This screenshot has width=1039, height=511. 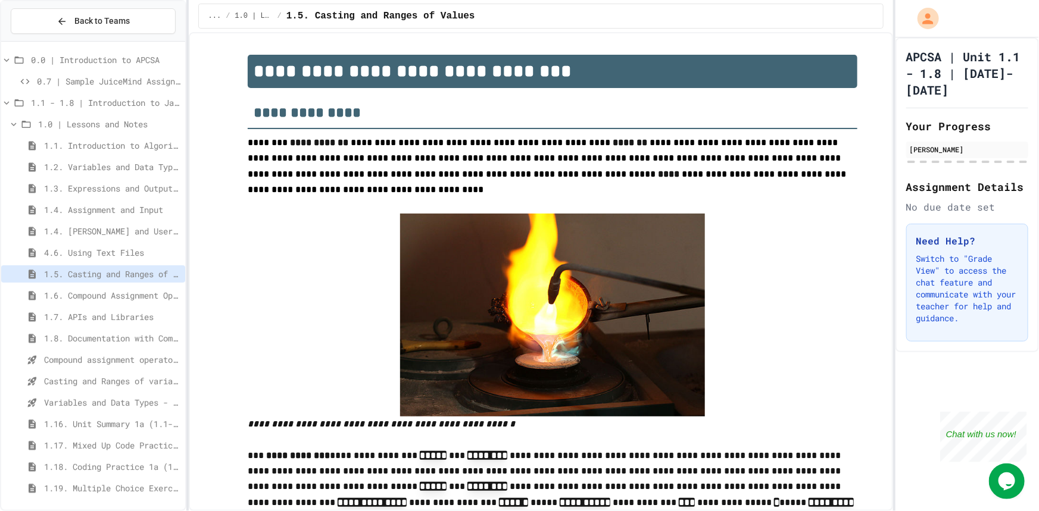 What do you see at coordinates (967, 126) in the screenshot?
I see `h2: Your Progress` at bounding box center [967, 126].